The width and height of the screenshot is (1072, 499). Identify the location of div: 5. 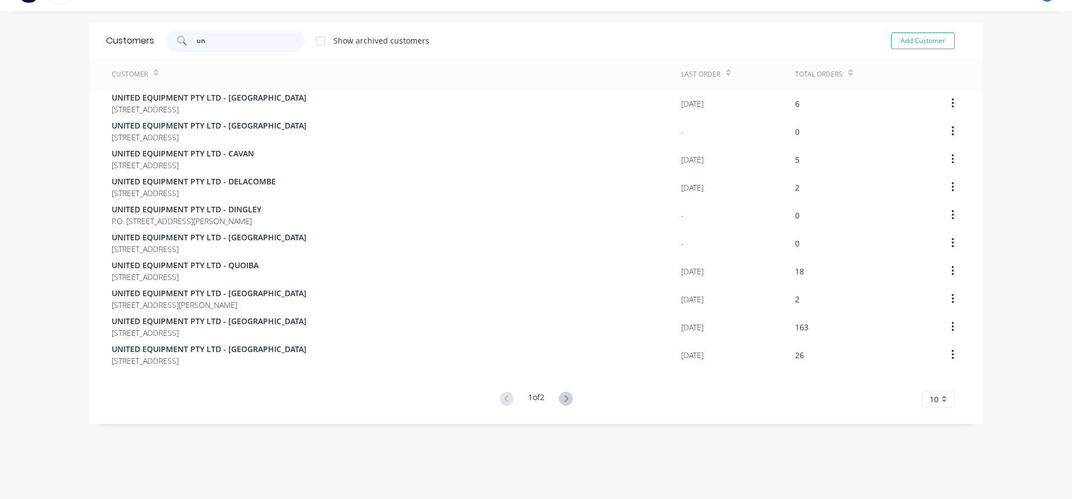
(798, 159).